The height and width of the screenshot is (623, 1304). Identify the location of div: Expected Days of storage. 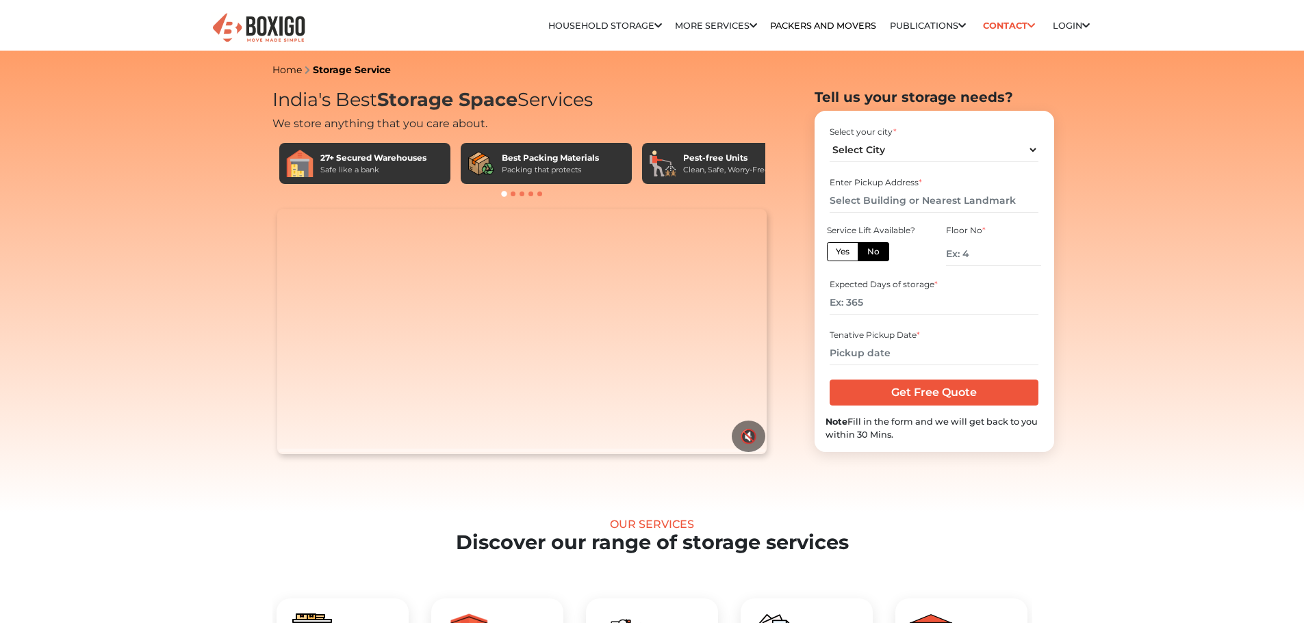
(933, 285).